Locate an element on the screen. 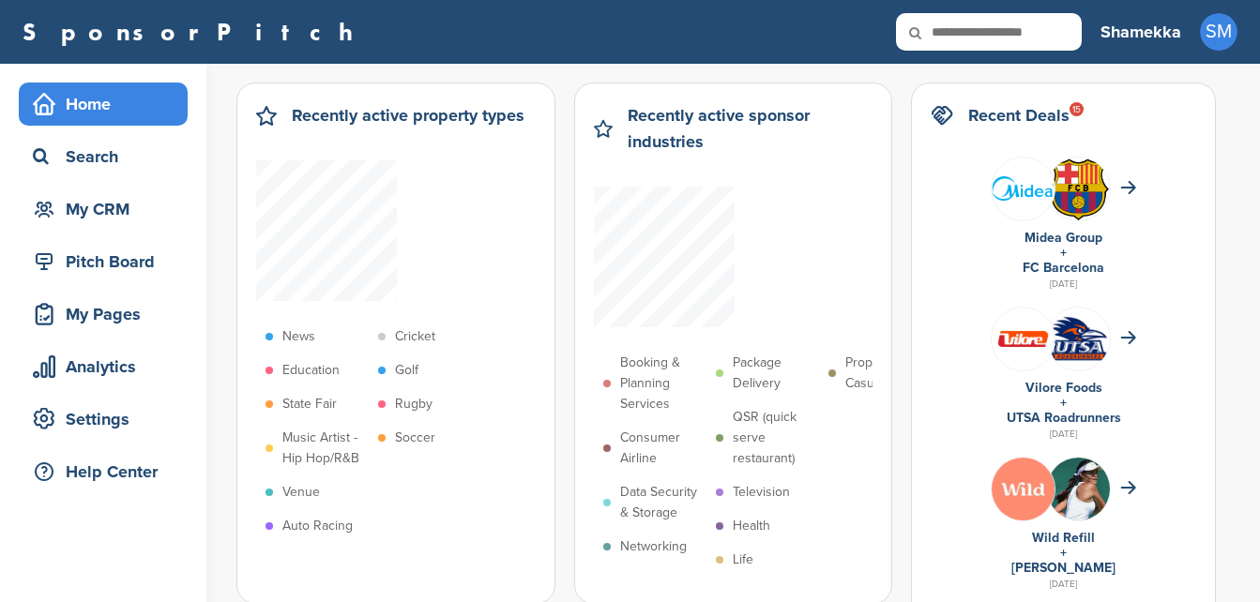 This screenshot has width=1260, height=602. a: Shamekka is located at coordinates (1141, 32).